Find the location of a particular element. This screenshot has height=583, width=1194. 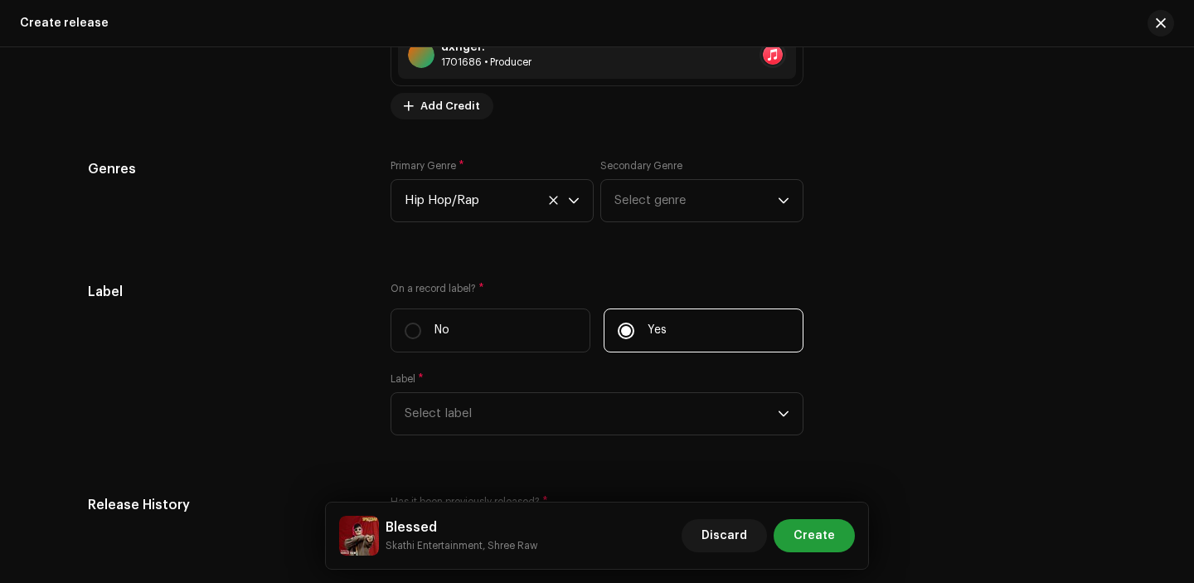

label: Has it been previously released? is located at coordinates (597, 502).